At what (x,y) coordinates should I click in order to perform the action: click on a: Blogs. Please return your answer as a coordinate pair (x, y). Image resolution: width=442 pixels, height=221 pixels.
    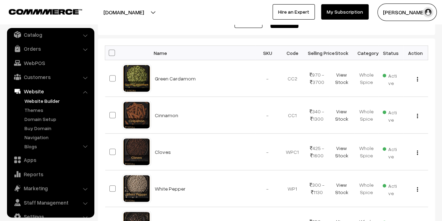
    Looking at the image, I should click on (57, 146).